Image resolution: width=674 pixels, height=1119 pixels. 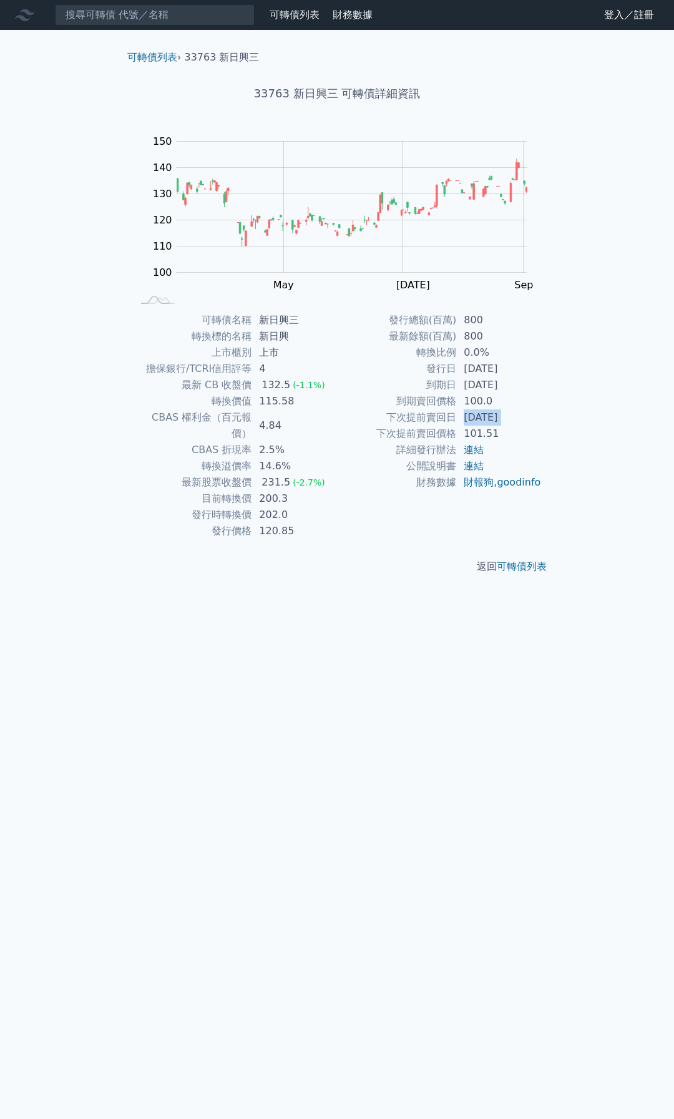 What do you see at coordinates (294, 466) in the screenshot?
I see `td: 14.6%` at bounding box center [294, 466].